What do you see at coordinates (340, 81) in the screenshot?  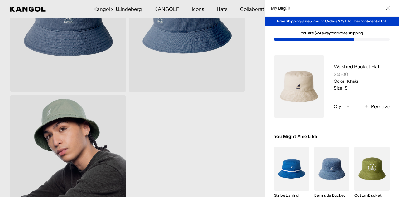 I see `dt: Color:` at bounding box center [340, 81].